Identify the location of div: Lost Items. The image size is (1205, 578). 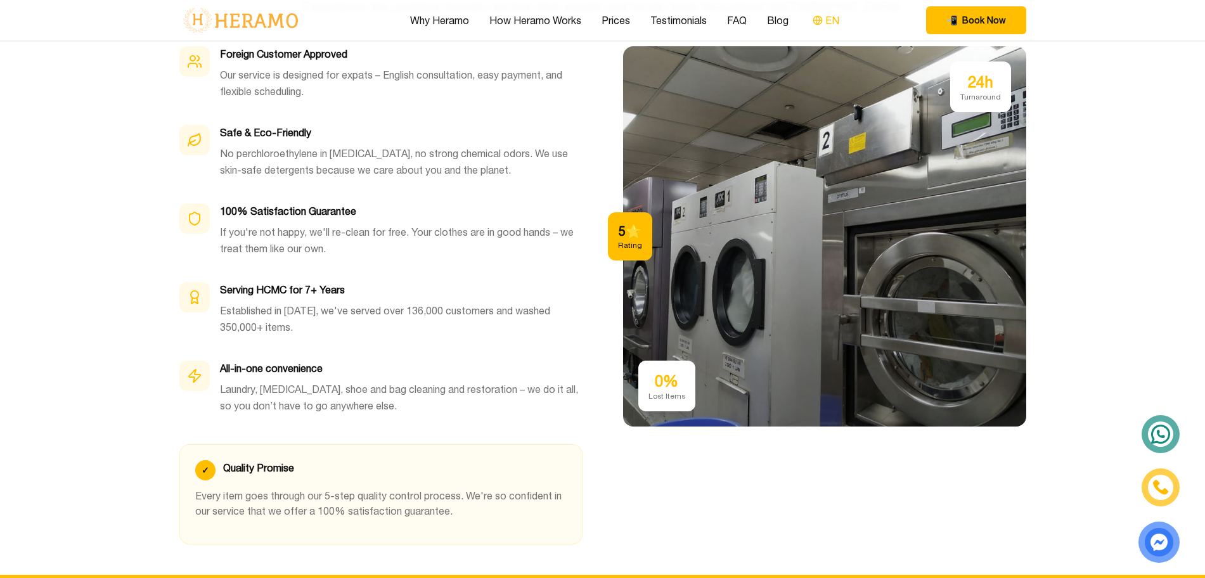
(667, 396).